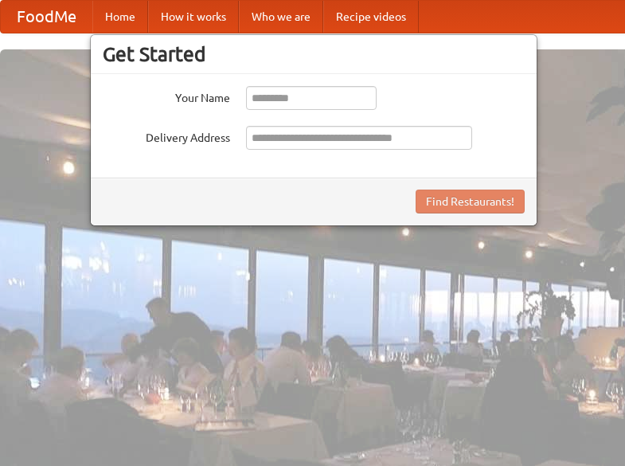 This screenshot has width=625, height=466. What do you see at coordinates (194, 17) in the screenshot?
I see `a: How it works` at bounding box center [194, 17].